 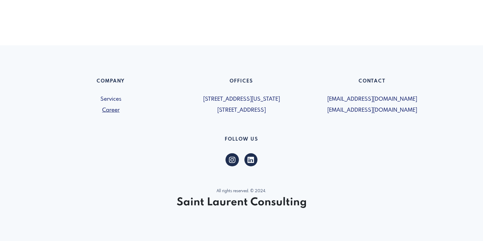 I want to click on a: Services, so click(x=111, y=99).